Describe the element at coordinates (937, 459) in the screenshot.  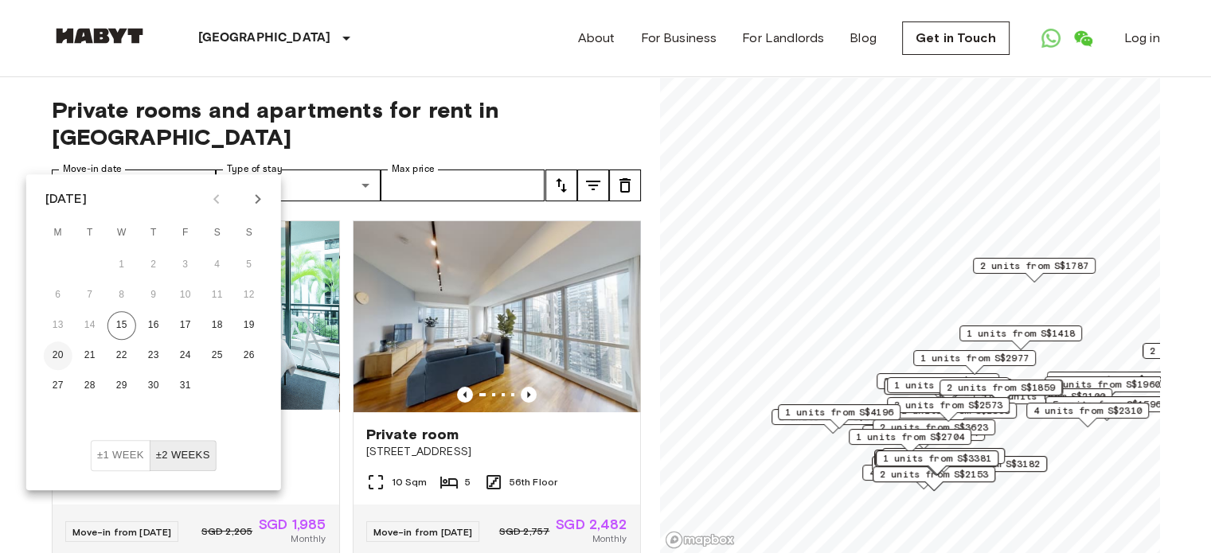
I see `span: 1 units from S$3381` at that location.